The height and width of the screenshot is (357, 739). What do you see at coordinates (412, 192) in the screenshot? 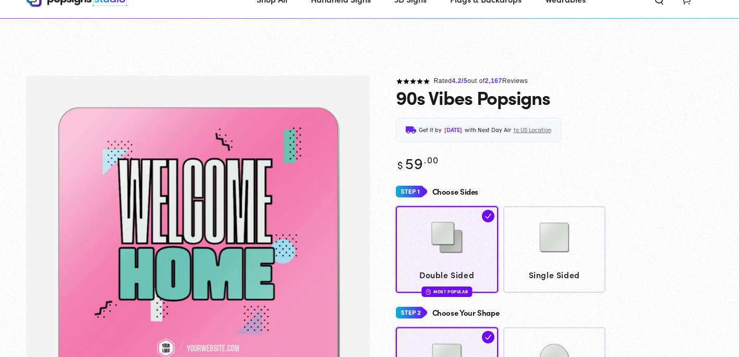
I see `img: Step 1` at bounding box center [412, 192].